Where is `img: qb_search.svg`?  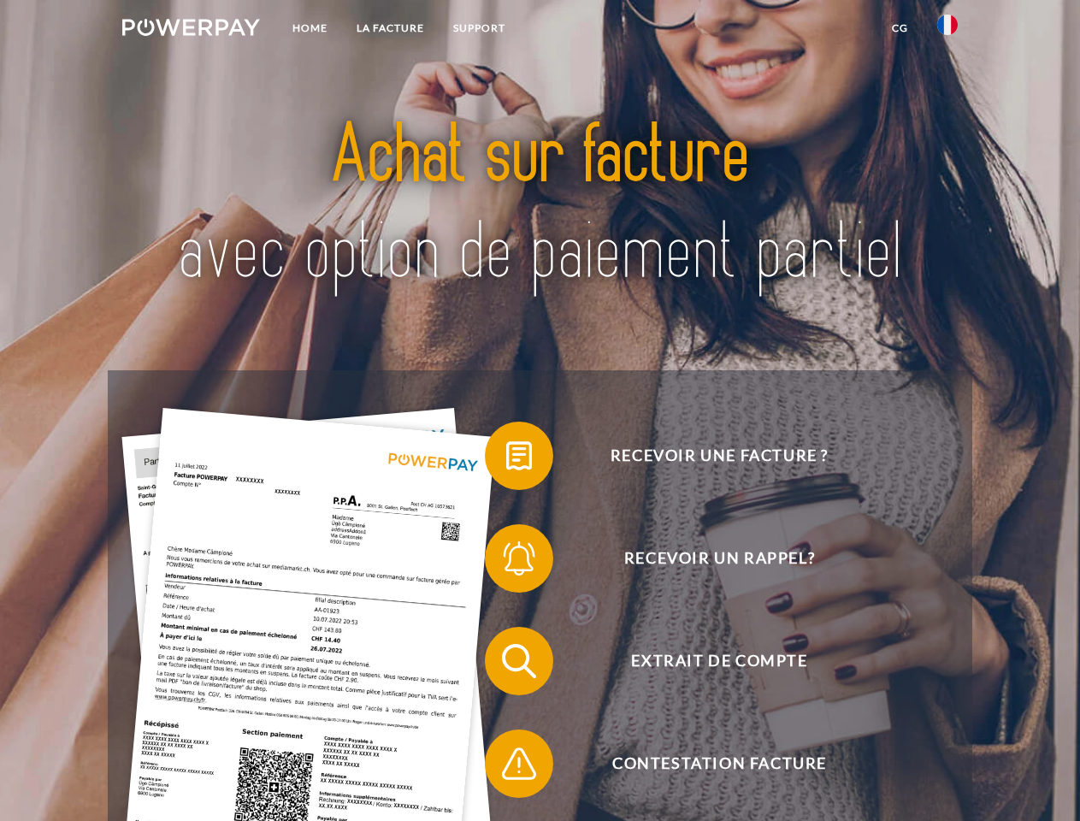 img: qb_search.svg is located at coordinates (519, 661).